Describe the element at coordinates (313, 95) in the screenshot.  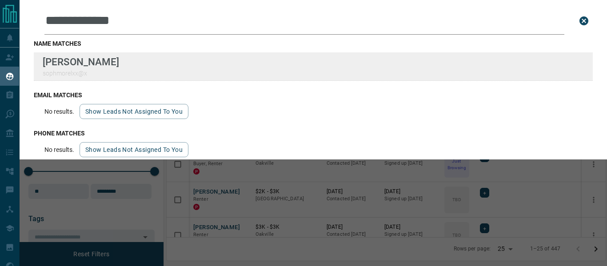
I see `h3: email matches` at that location.